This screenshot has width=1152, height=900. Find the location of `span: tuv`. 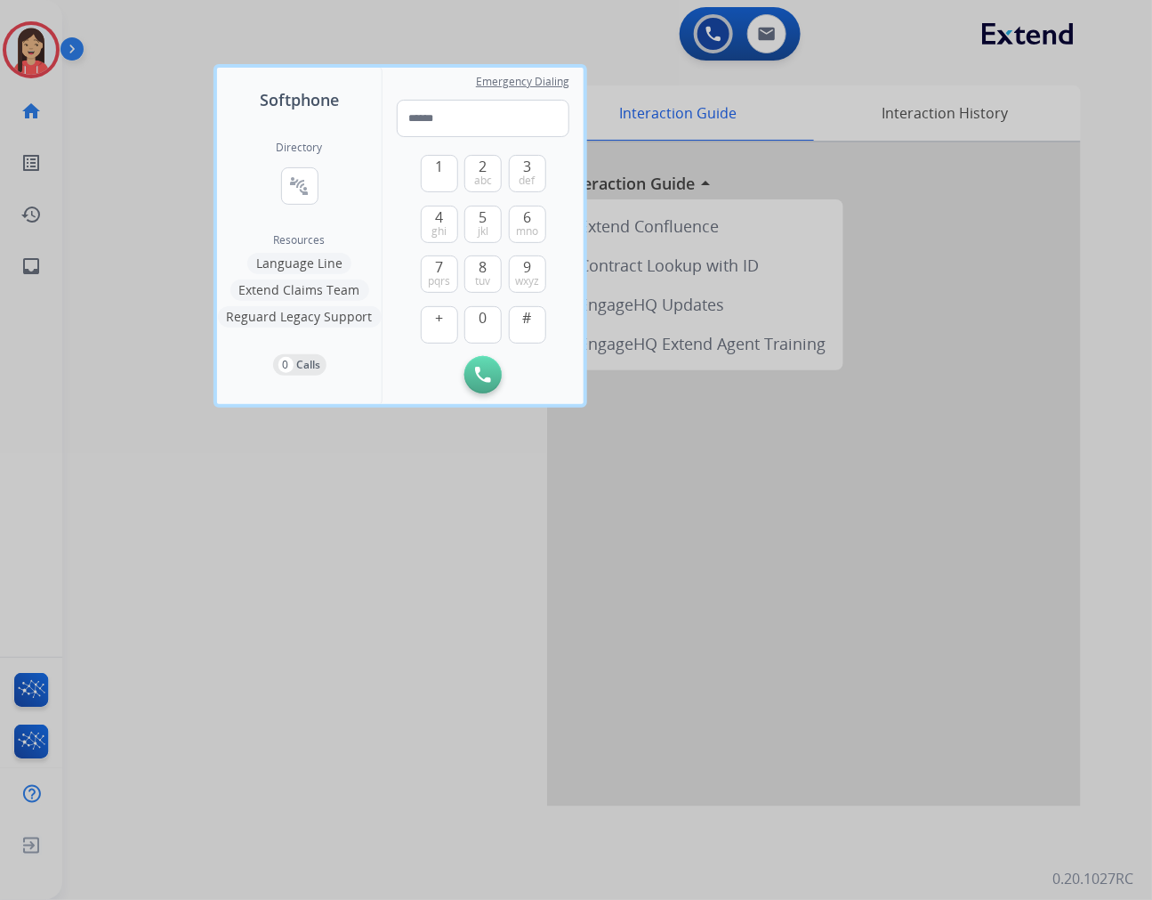

span: tuv is located at coordinates (483, 281).